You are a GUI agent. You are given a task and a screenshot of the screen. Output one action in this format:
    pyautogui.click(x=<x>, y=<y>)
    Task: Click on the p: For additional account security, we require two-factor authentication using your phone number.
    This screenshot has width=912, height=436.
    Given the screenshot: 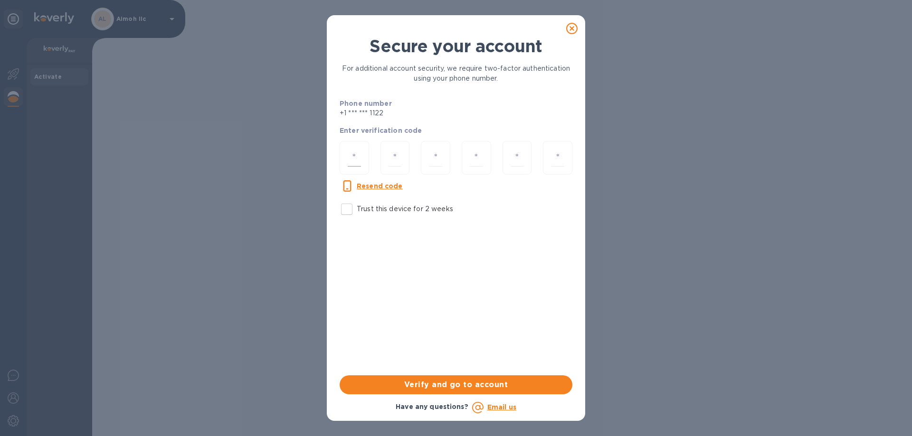 What is the action you would take?
    pyautogui.click(x=456, y=74)
    